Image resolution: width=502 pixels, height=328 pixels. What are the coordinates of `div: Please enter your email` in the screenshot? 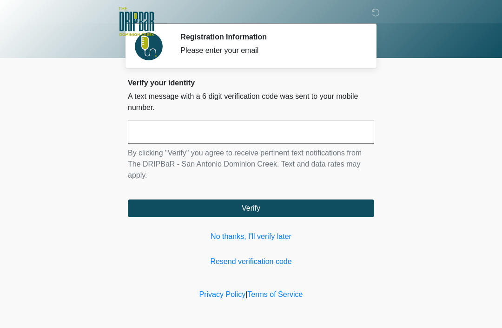 It's located at (270, 51).